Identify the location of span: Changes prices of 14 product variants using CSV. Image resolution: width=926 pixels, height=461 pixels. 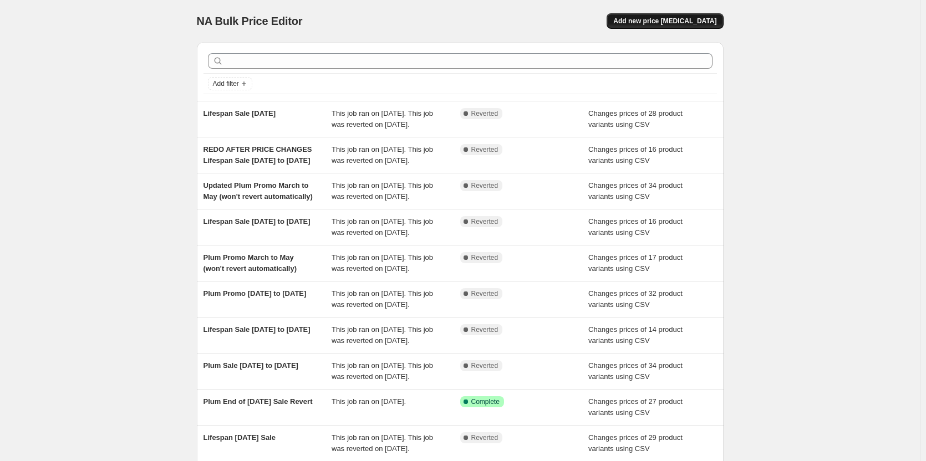
(636, 335).